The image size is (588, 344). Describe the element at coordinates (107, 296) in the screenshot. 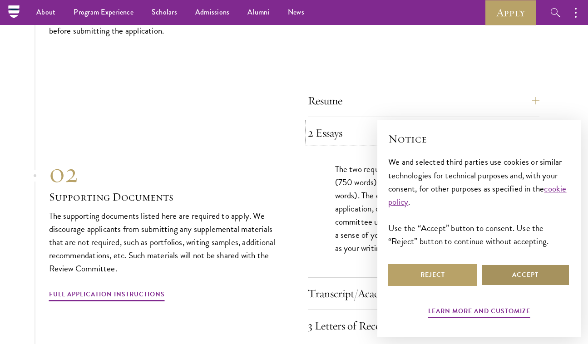

I see `a: Full Application Instructions` at that location.